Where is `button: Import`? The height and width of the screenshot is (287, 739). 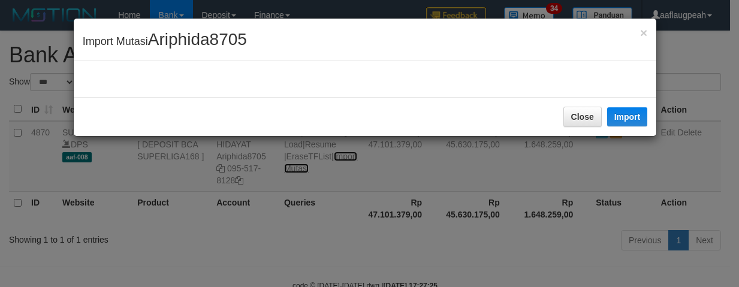 button: Import is located at coordinates (627, 117).